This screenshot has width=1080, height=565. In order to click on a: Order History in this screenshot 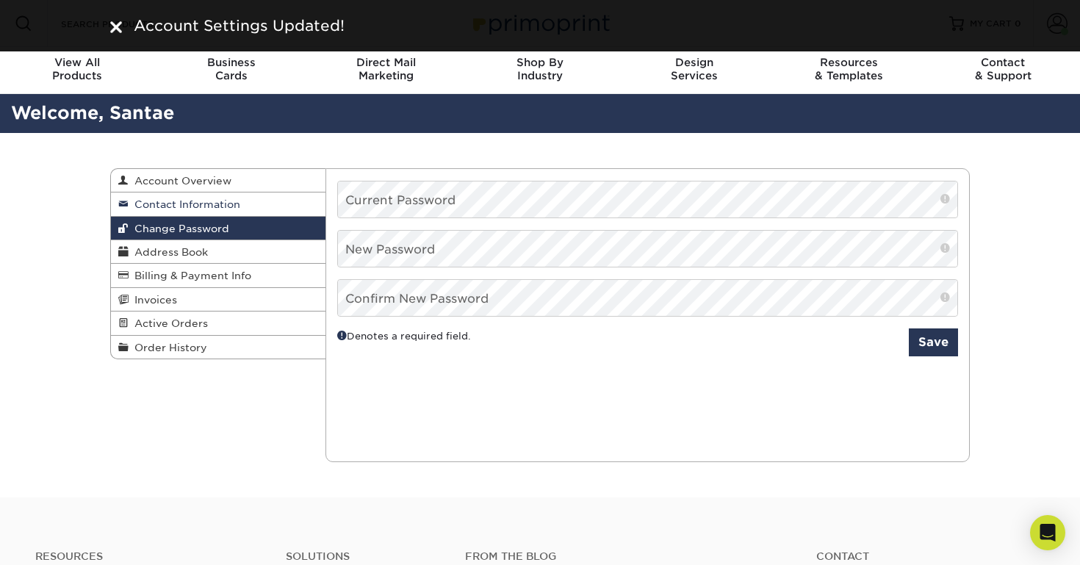, I will do `click(218, 347)`.